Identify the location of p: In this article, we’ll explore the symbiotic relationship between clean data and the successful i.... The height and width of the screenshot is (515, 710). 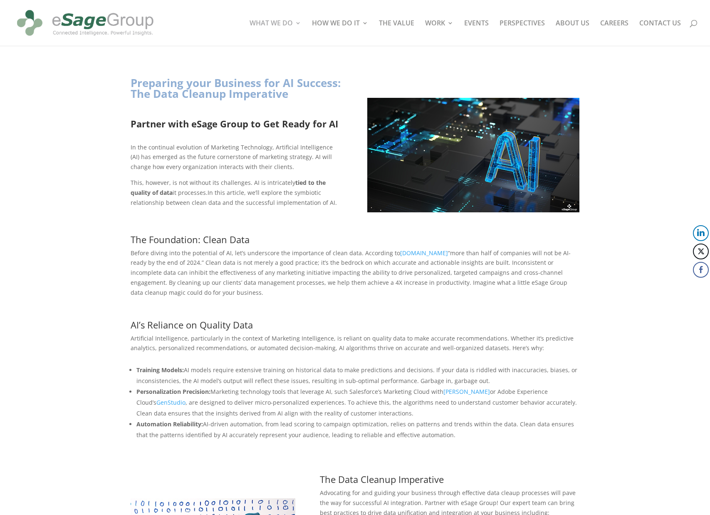
(237, 192).